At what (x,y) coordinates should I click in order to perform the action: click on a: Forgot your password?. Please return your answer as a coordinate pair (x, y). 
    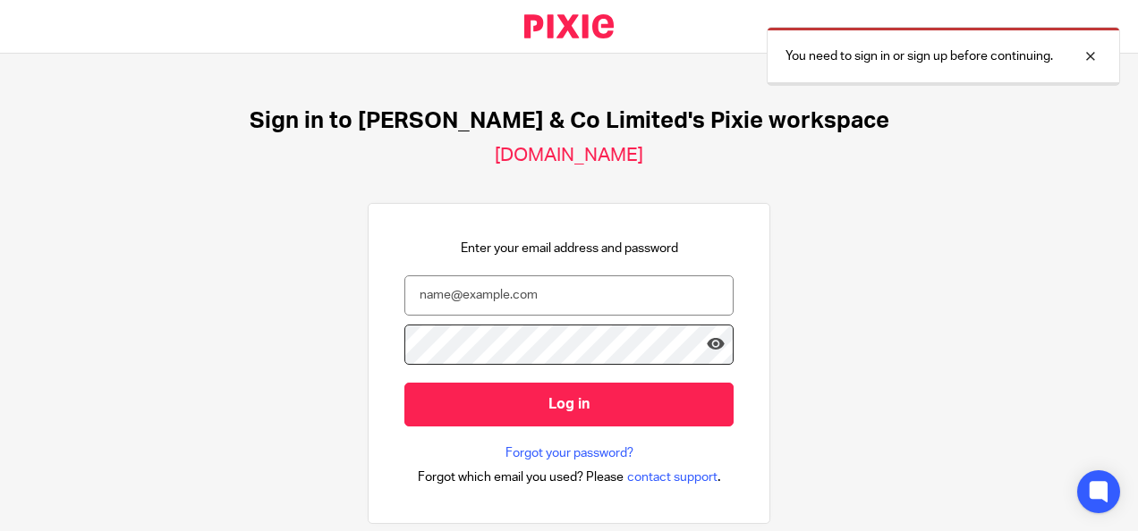
    Looking at the image, I should click on (569, 454).